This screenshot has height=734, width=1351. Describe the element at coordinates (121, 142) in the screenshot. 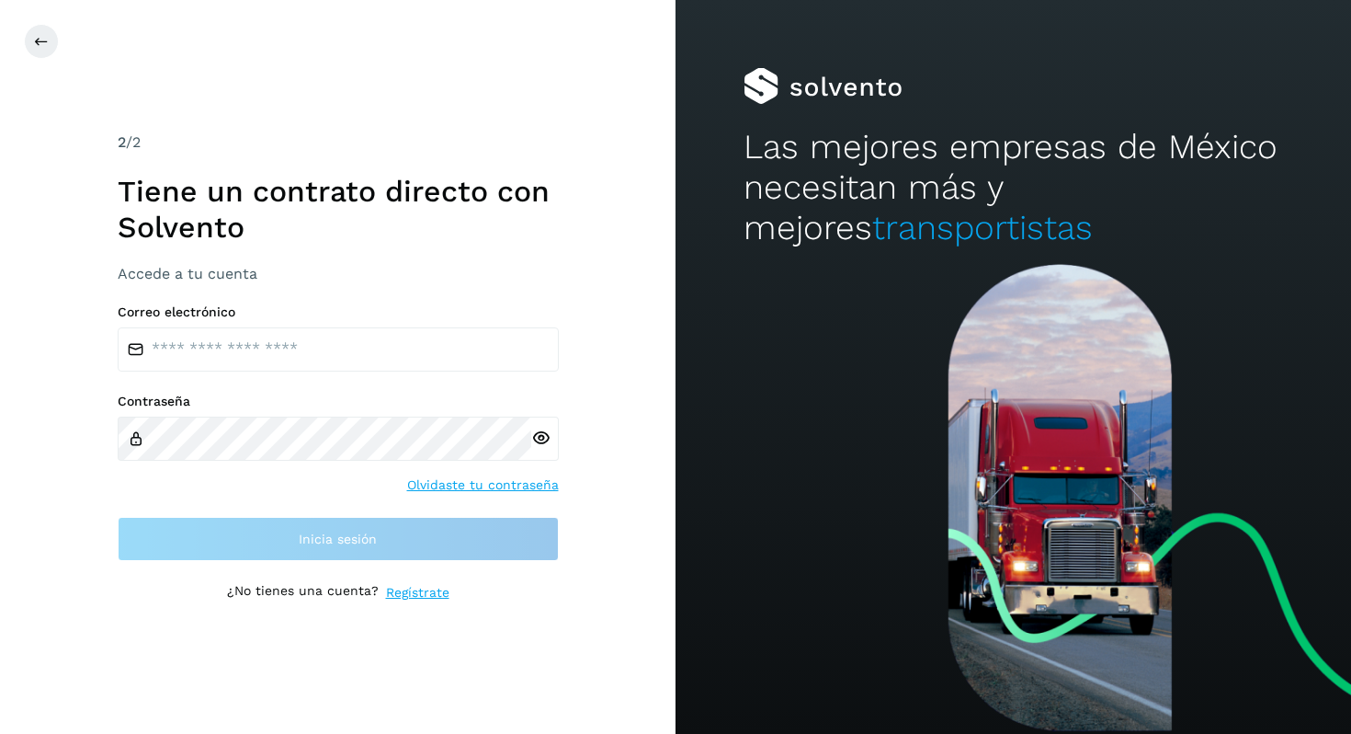

I see `span: 2` at that location.